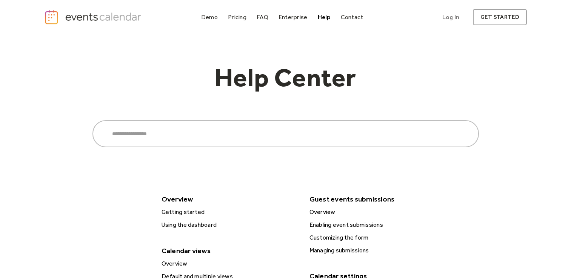  What do you see at coordinates (293, 17) in the screenshot?
I see `div: Enterprise` at bounding box center [293, 17].